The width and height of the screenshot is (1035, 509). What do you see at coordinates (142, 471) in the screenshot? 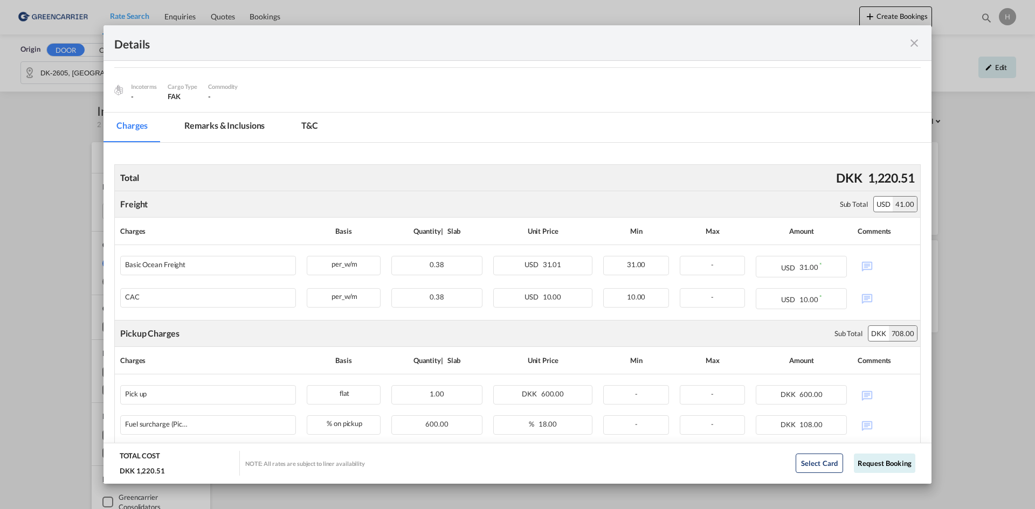
I see `div: DKK 1,220.51` at bounding box center [142, 471].